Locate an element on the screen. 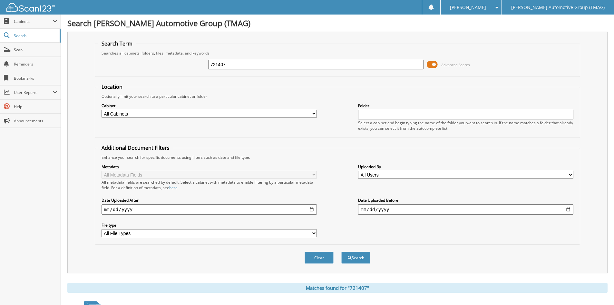 The width and height of the screenshot is (614, 305). span: Advanced Search is located at coordinates (455, 64).